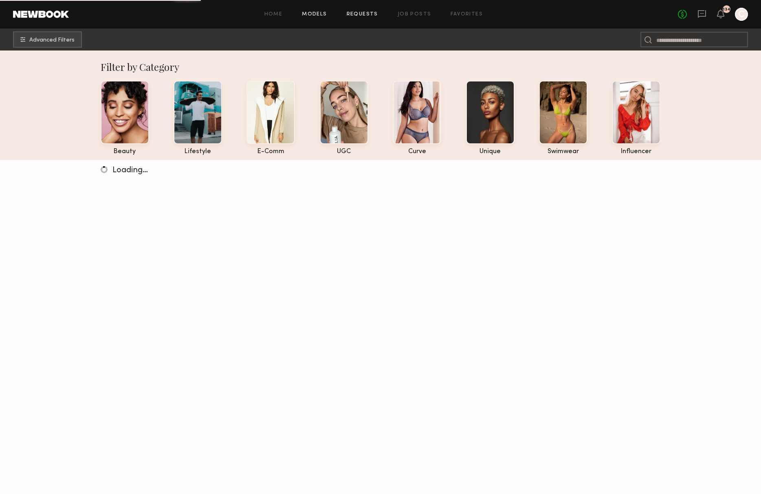  I want to click on div: unique, so click(490, 152).